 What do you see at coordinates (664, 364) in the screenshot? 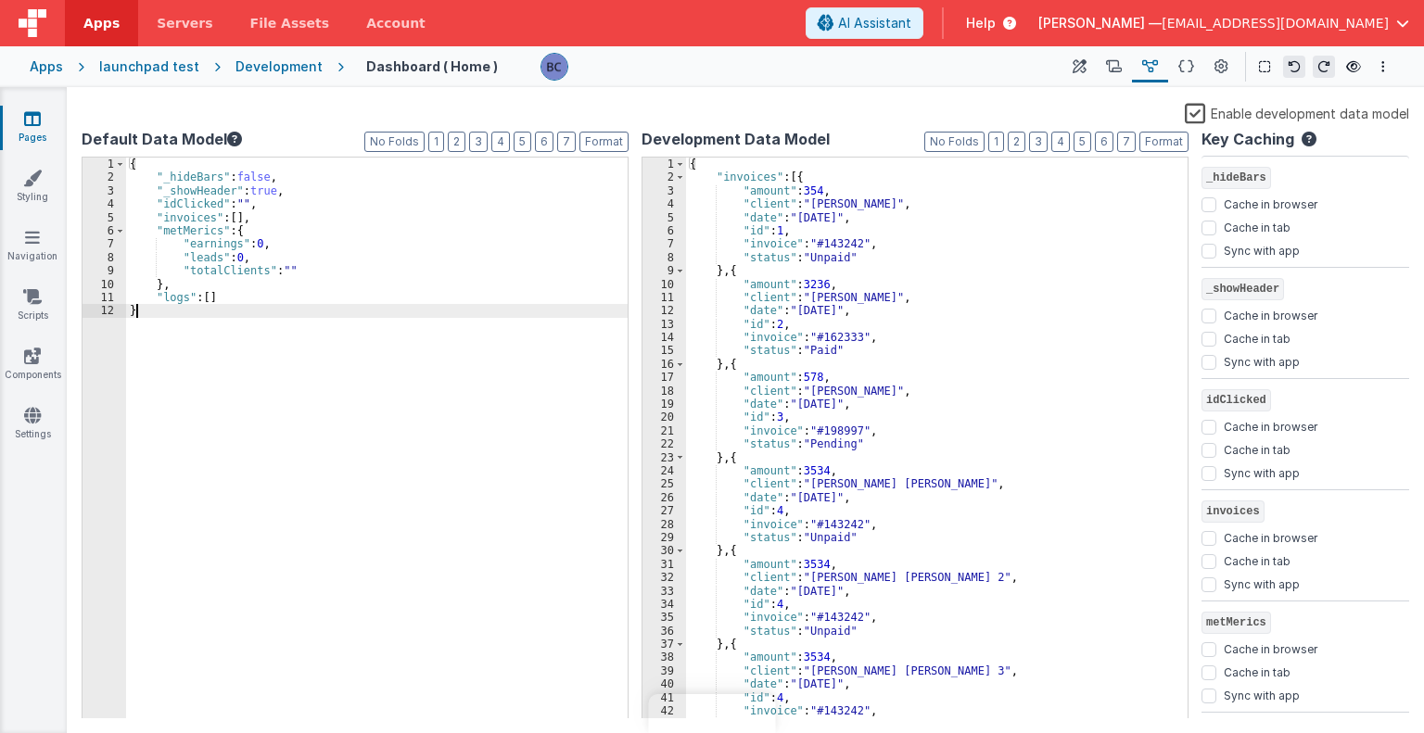
I see `div: 16` at bounding box center [664, 364].